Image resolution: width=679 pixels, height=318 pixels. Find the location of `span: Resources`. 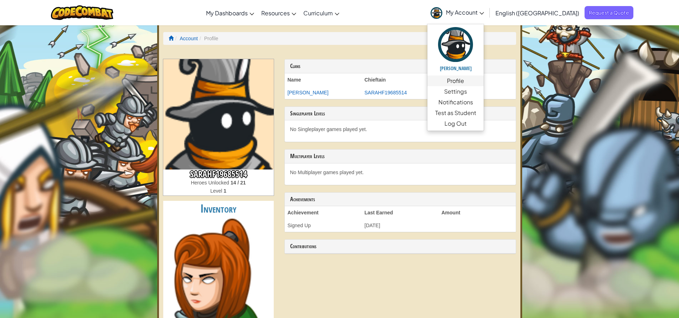

span: Resources is located at coordinates (275, 13).